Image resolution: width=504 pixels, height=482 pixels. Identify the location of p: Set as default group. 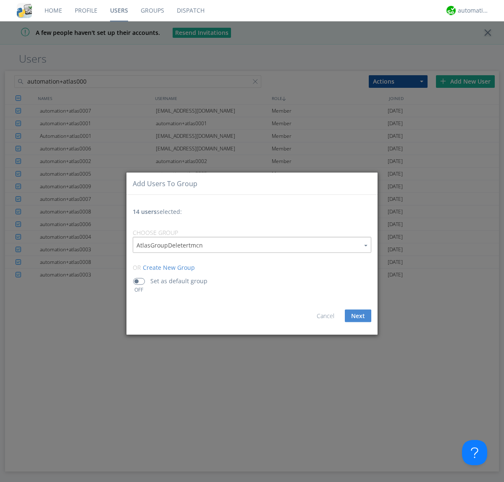
(179, 281).